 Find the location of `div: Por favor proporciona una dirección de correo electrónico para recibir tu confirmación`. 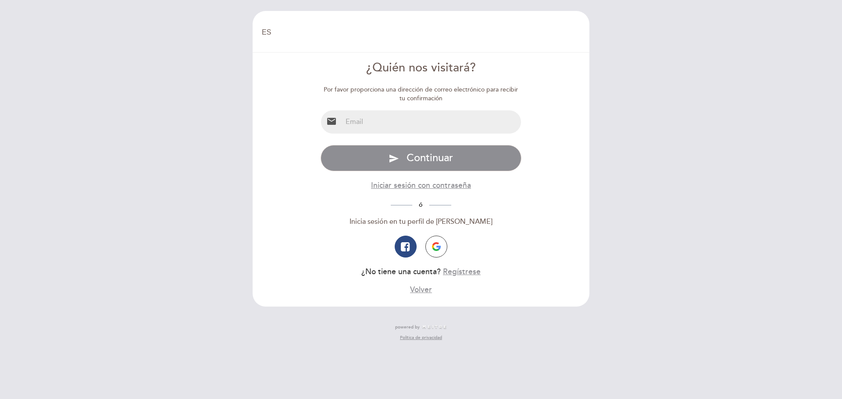

div: Por favor proporciona una dirección de correo electrónico para recibir tu confirmación is located at coordinates (421, 94).